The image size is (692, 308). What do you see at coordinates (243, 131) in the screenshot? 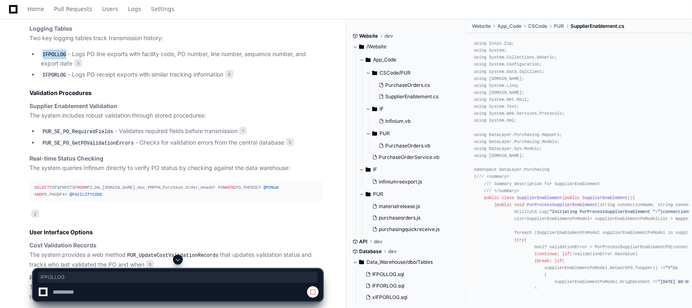
I see `span: 1` at bounding box center [243, 131].